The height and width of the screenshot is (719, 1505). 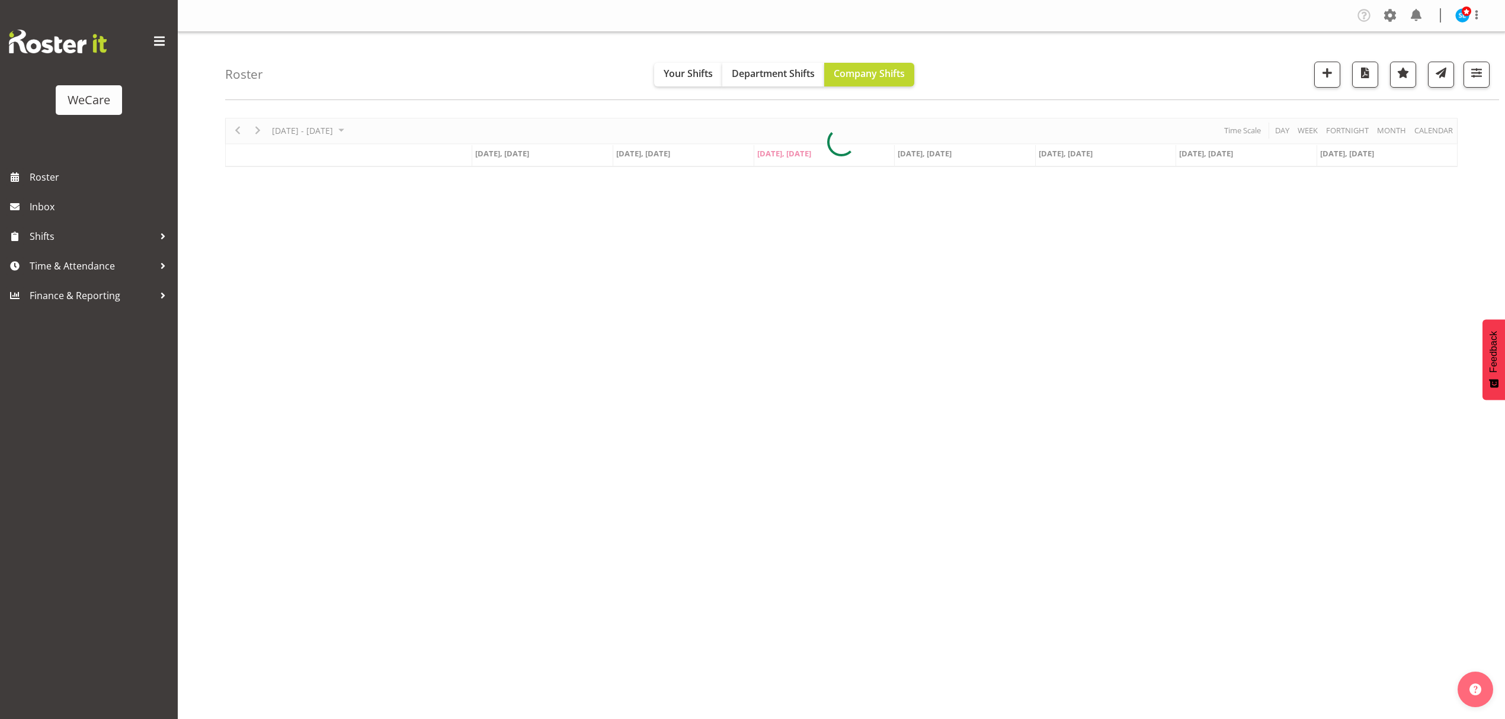 What do you see at coordinates (1328, 75) in the screenshot?
I see `button: Add a new shift` at bounding box center [1328, 75].